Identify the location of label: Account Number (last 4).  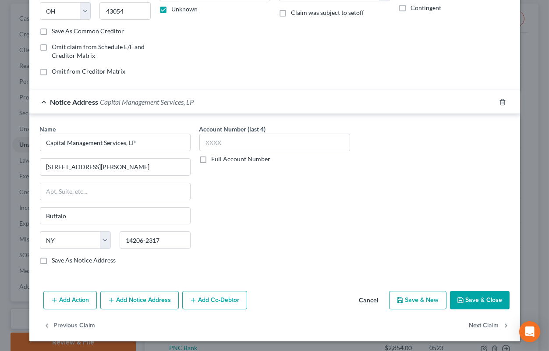
(233, 129).